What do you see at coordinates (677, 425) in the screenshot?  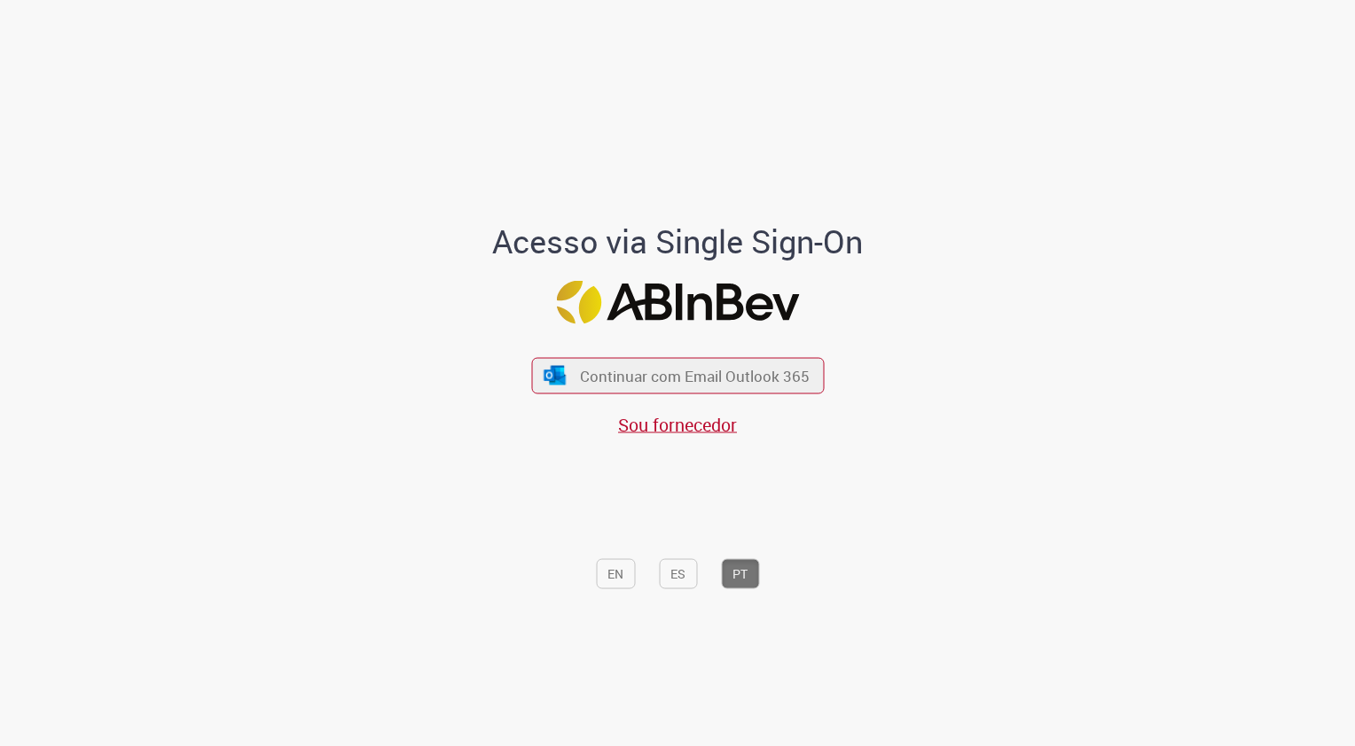 I see `a: Sou fornecedor` at bounding box center [677, 425].